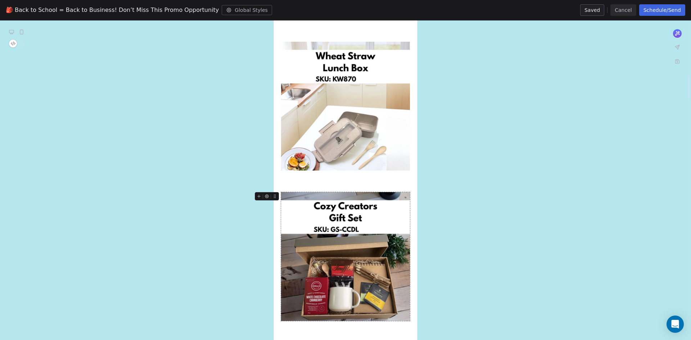 The image size is (691, 340). I want to click on button: Saved, so click(592, 10).